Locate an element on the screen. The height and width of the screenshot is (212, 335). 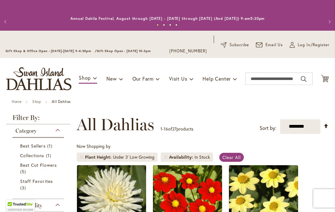
a: Best Sellers is located at coordinates (39, 146).